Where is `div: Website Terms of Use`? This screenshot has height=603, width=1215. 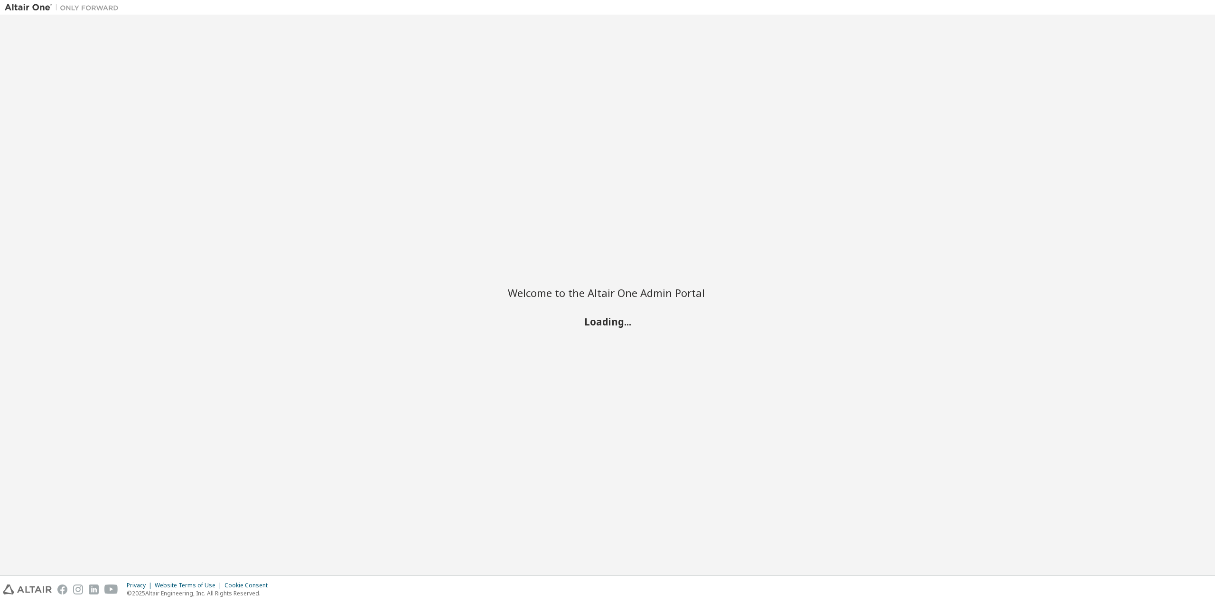
div: Website Terms of Use is located at coordinates (189, 585).